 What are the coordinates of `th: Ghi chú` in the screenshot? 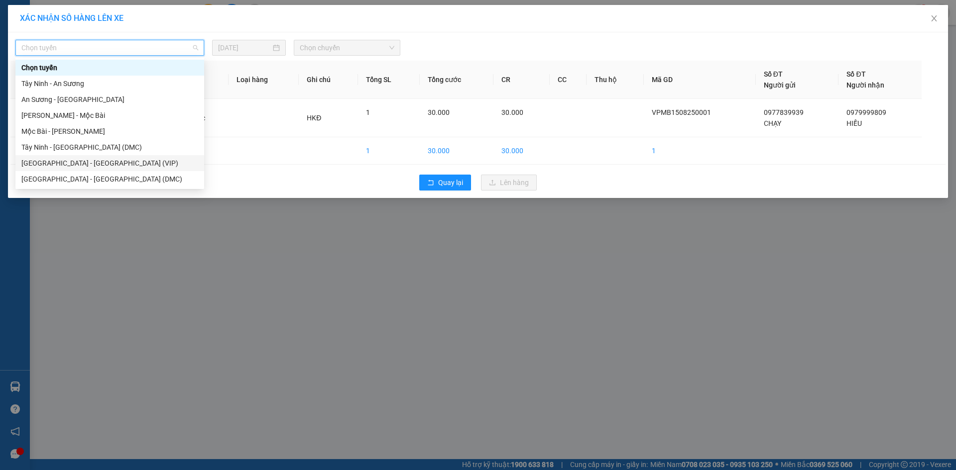 It's located at (328, 80).